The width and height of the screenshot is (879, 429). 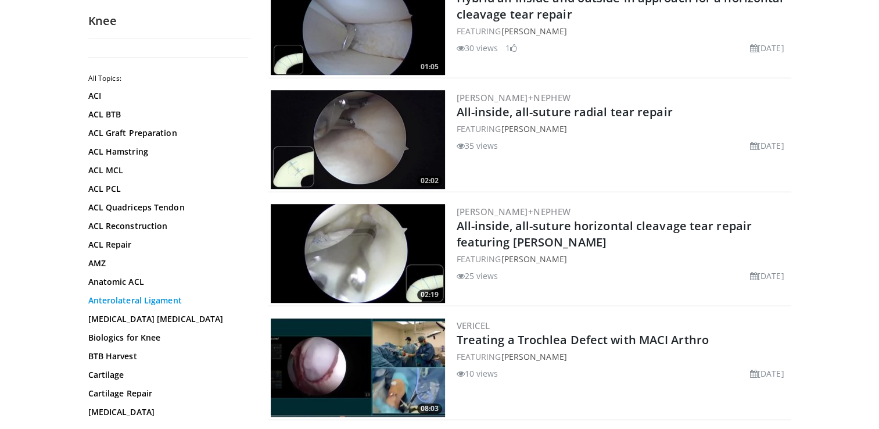 What do you see at coordinates (167, 170) in the screenshot?
I see `a: ACL MCL` at bounding box center [167, 170].